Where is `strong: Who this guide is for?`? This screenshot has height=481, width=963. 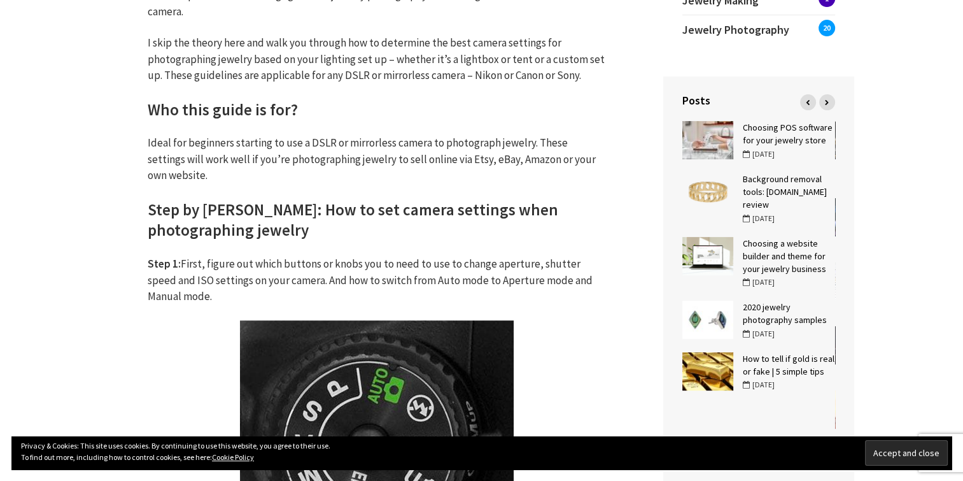
strong: Who this guide is for? is located at coordinates (223, 109).